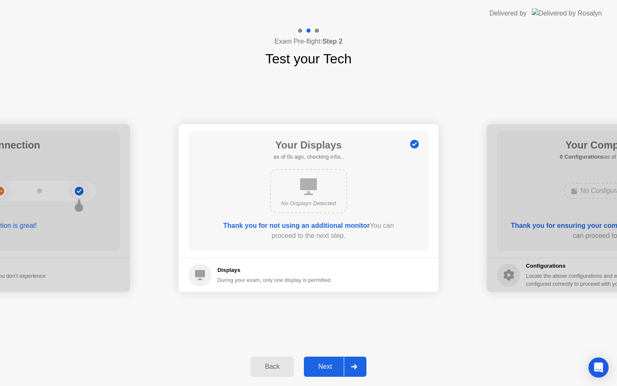 The height and width of the screenshot is (386, 617). What do you see at coordinates (272, 367) in the screenshot?
I see `div: Back` at bounding box center [272, 367].